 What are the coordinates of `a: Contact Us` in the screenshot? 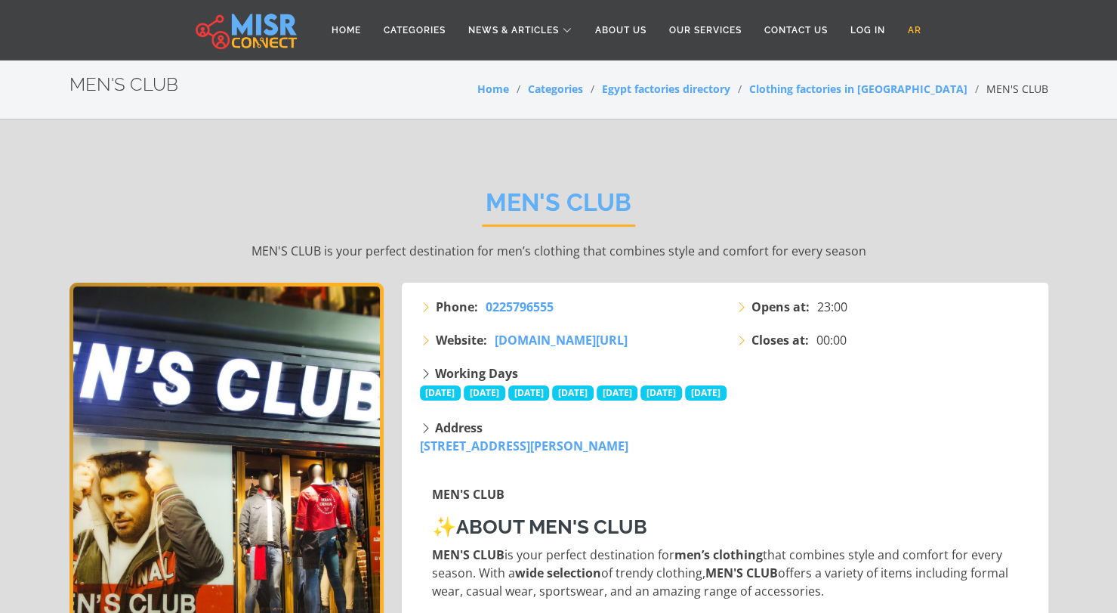 It's located at (796, 30).